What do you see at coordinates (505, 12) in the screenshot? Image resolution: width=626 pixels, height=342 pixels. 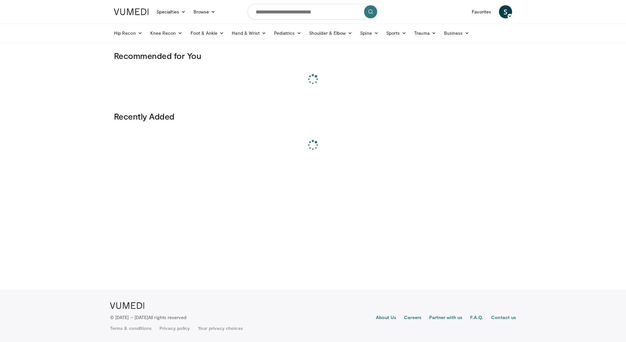 I see `a: S` at bounding box center [505, 12].